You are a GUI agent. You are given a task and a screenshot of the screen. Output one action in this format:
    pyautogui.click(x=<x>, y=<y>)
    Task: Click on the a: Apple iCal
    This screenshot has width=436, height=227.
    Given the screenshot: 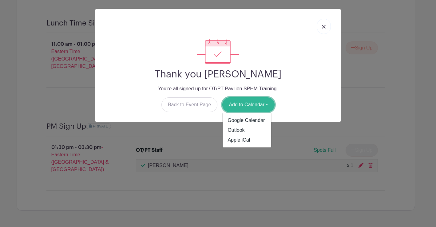 What is the action you would take?
    pyautogui.click(x=247, y=140)
    